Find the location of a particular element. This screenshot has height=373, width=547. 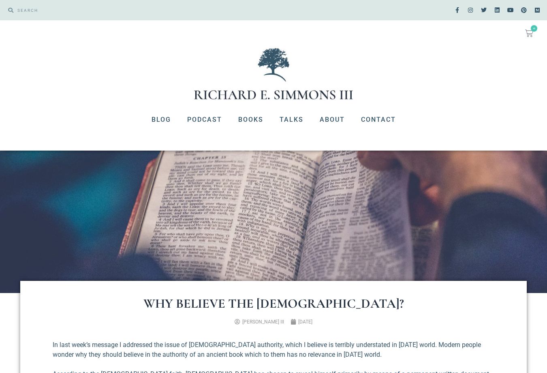

a: Contact is located at coordinates (379, 120).